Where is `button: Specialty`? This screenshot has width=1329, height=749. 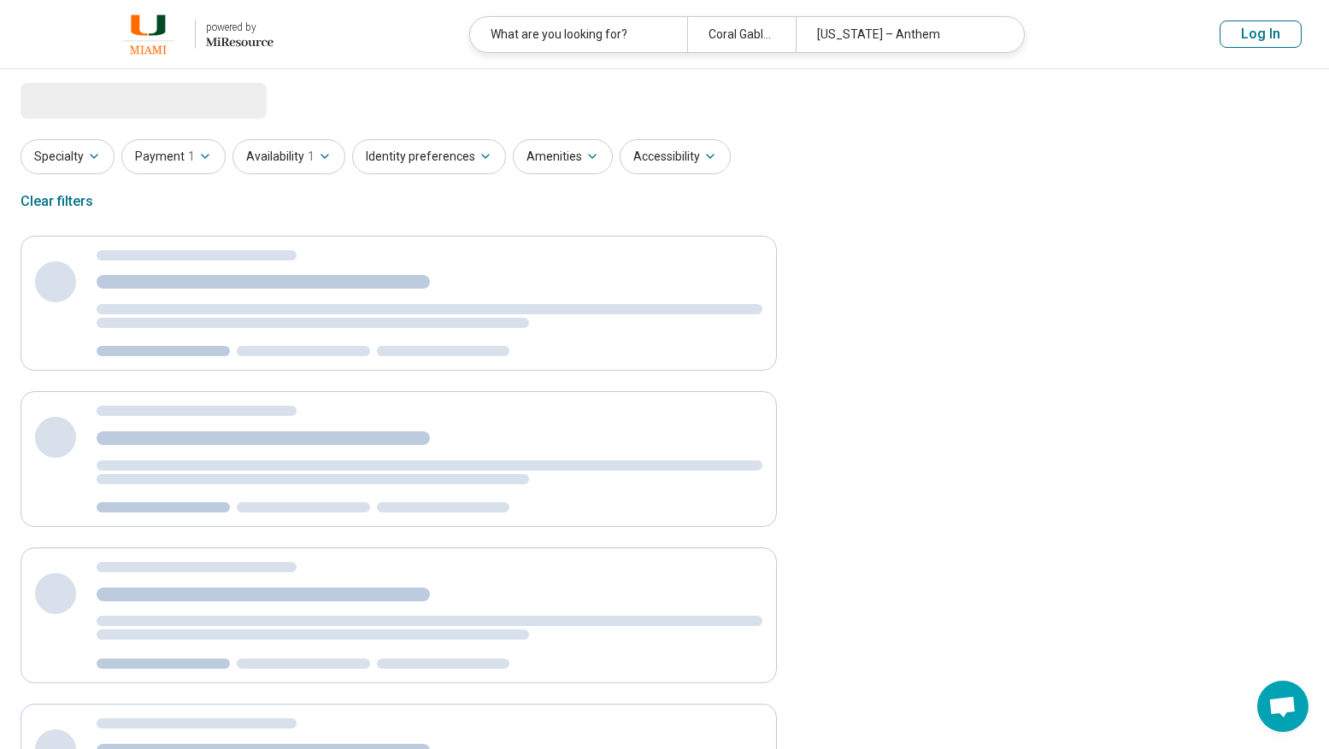 button: Specialty is located at coordinates (67, 156).